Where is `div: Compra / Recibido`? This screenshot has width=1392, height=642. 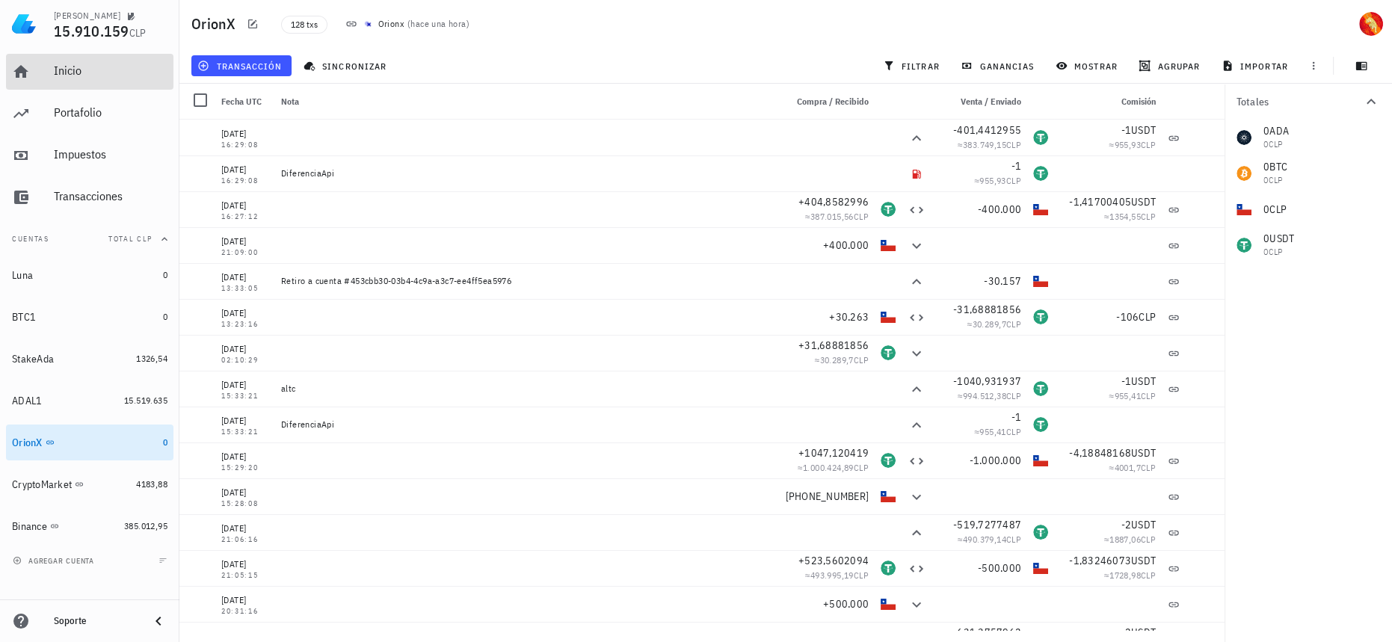
div: Compra / Recibido is located at coordinates (827, 102).